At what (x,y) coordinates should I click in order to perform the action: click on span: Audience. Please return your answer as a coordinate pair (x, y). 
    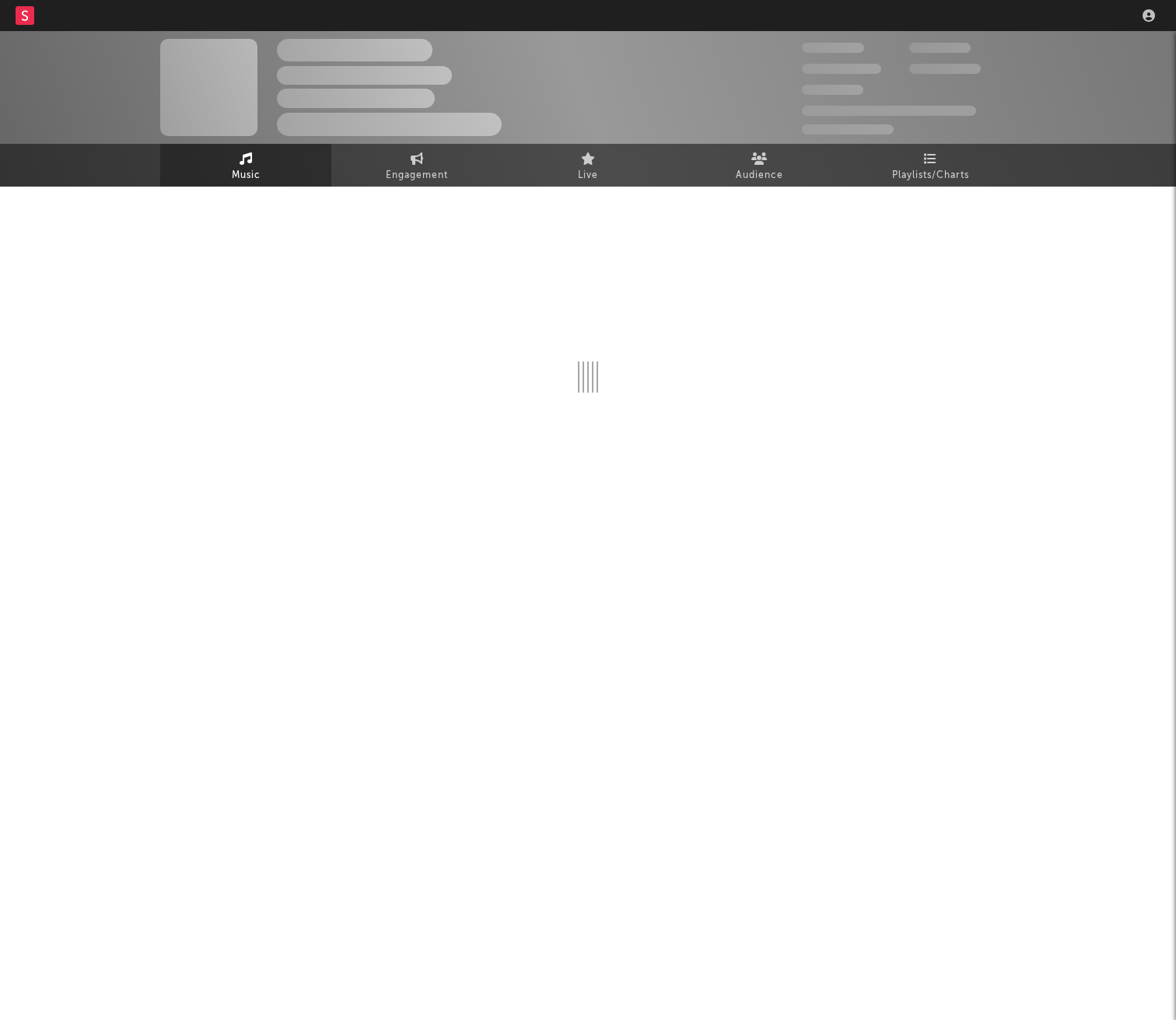
    Looking at the image, I should click on (759, 176).